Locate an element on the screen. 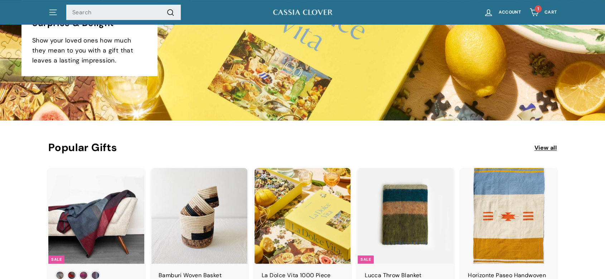 The height and width of the screenshot is (279, 605). span: Account is located at coordinates (510, 12).